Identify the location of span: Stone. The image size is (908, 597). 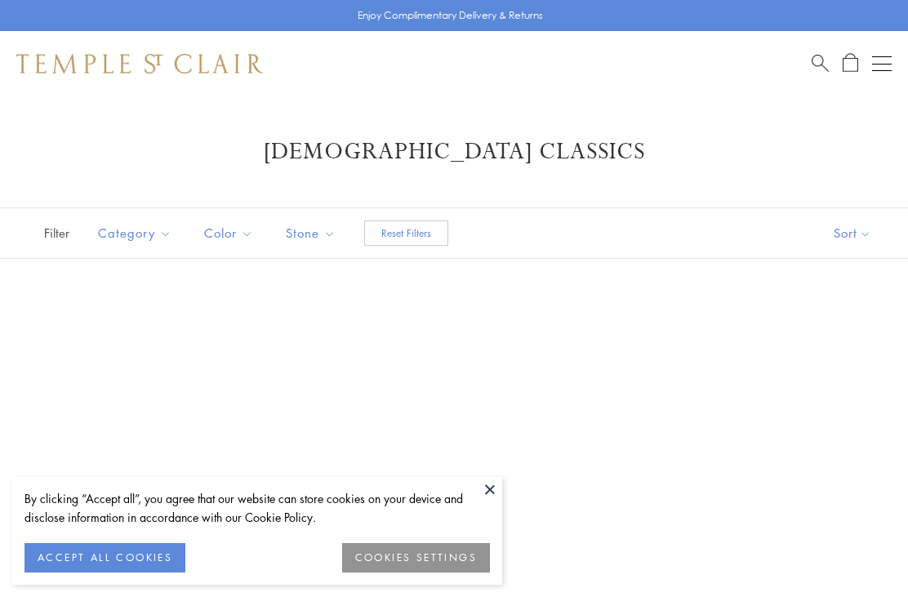
(313, 233).